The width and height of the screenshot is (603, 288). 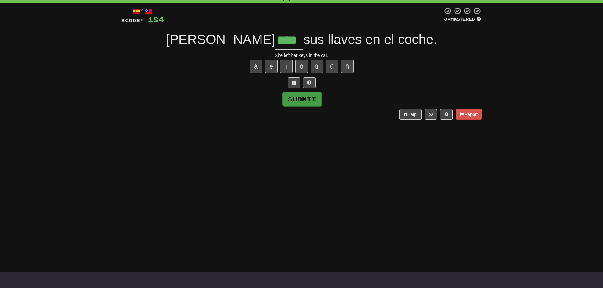 I want to click on button: Help!, so click(x=411, y=115).